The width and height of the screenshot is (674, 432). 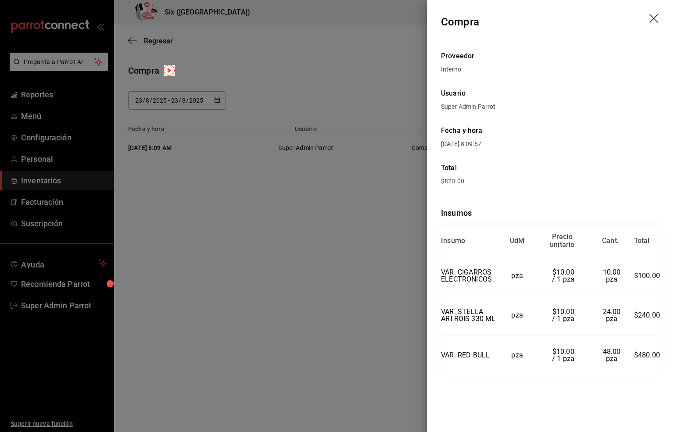 I want to click on span: $240.00, so click(x=647, y=315).